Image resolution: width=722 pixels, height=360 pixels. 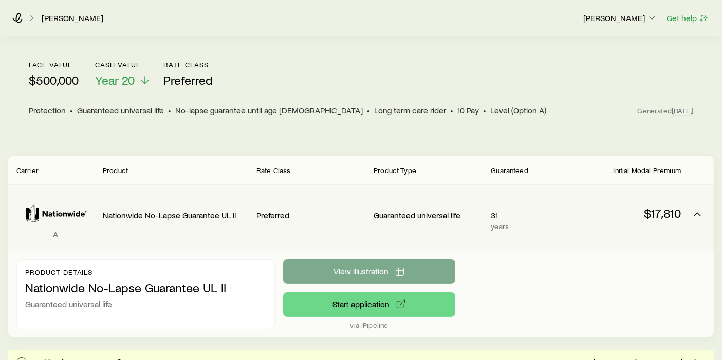 What do you see at coordinates (468, 111) in the screenshot?
I see `span: 10 Pay` at bounding box center [468, 111].